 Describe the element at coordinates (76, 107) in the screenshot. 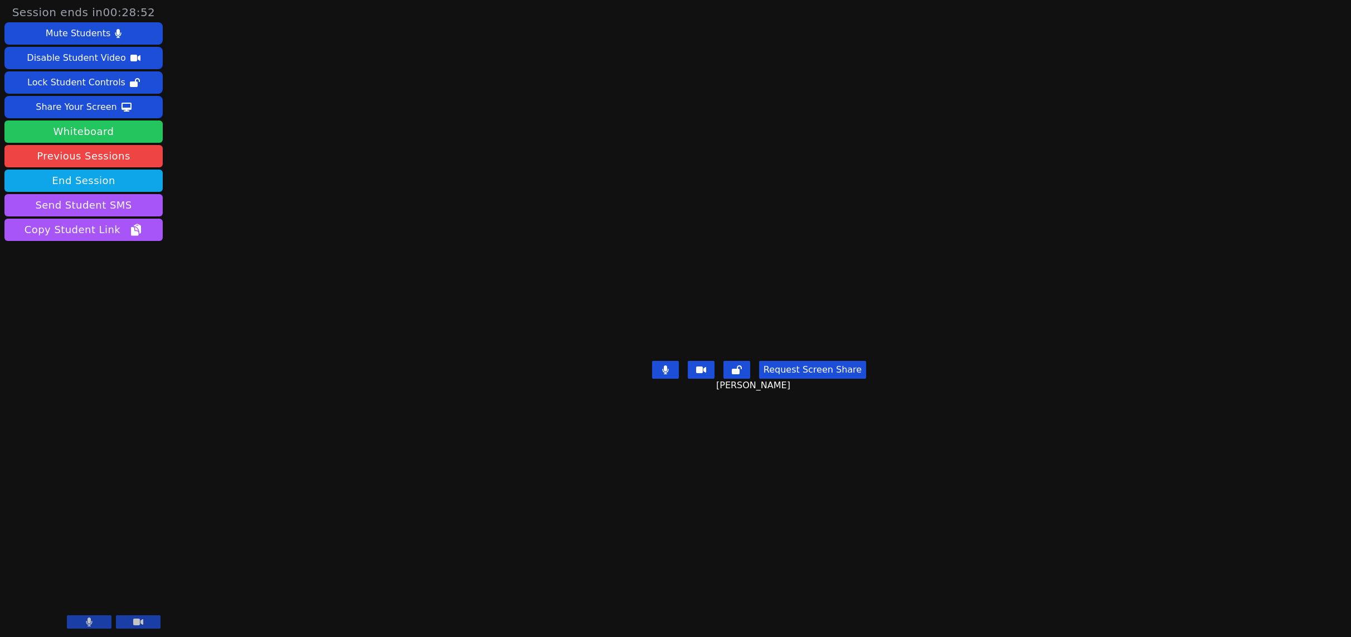

I see `div: Share Your Screen` at that location.